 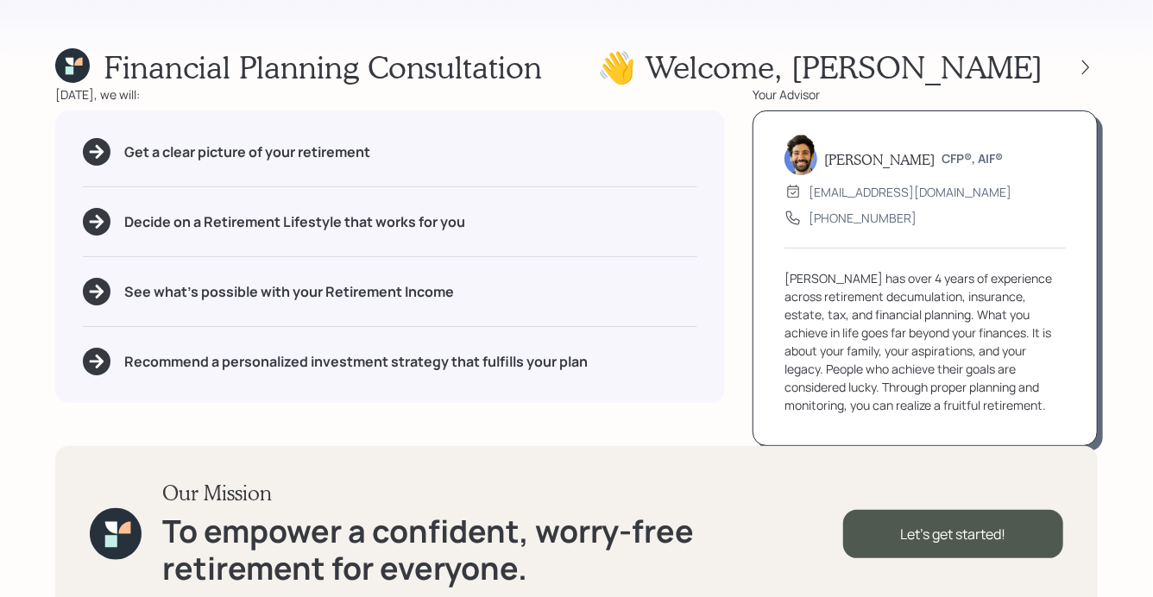 What do you see at coordinates (247, 152) in the screenshot?
I see `h5: Get a clear picture of your retirement` at bounding box center [247, 152].